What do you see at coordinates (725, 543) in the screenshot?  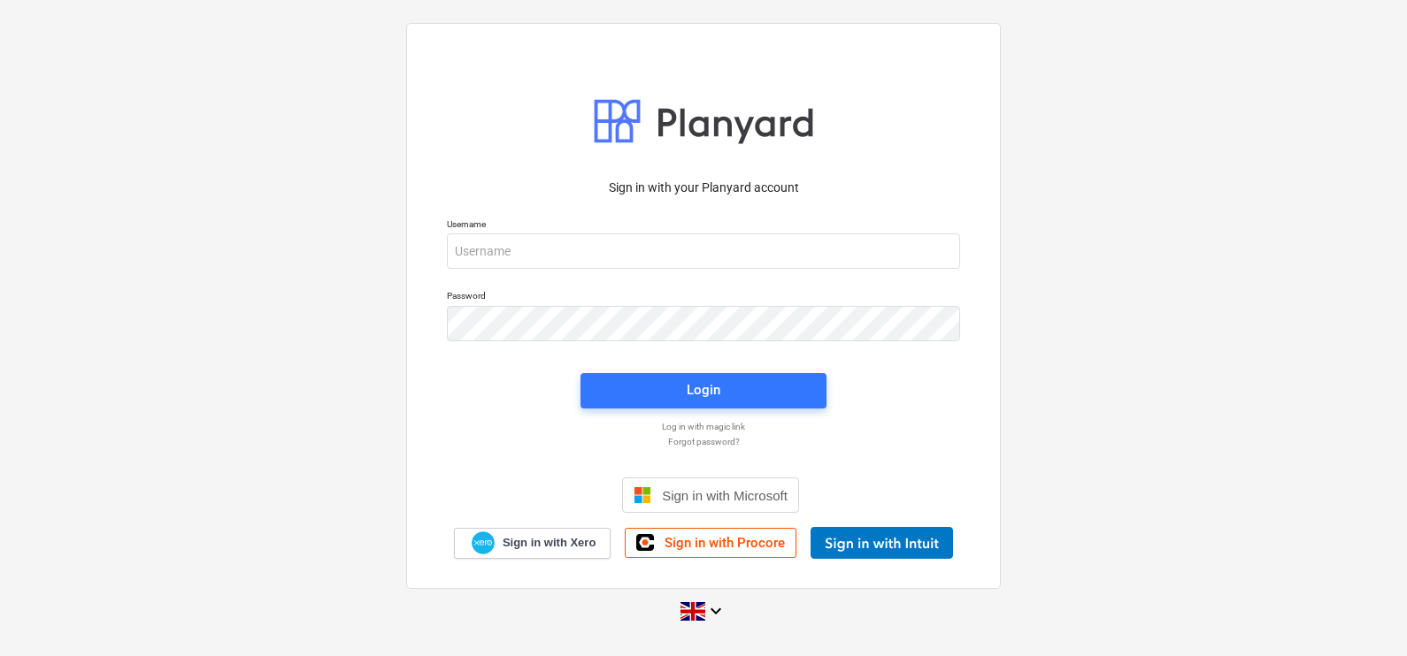 I see `span: Sign in with Procore` at bounding box center [725, 543].